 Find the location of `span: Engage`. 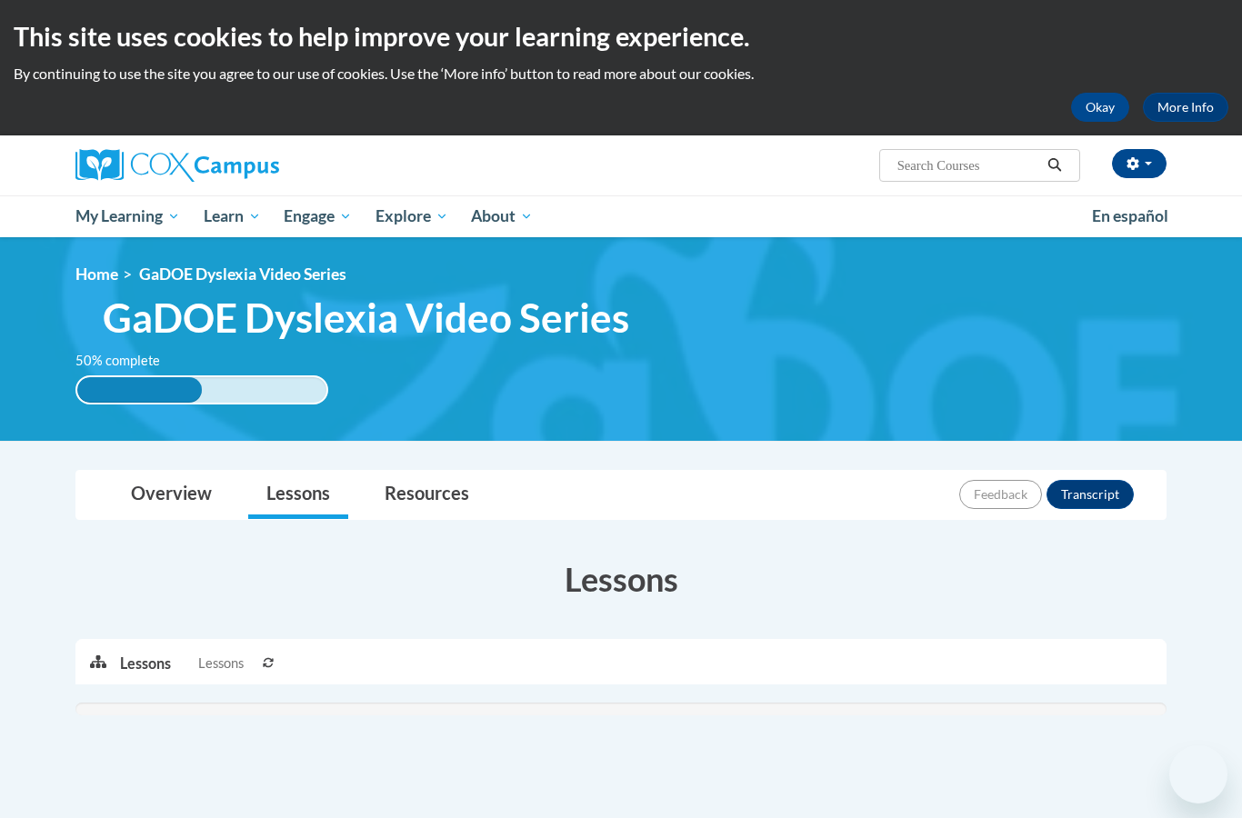

span: Engage is located at coordinates (317, 216).